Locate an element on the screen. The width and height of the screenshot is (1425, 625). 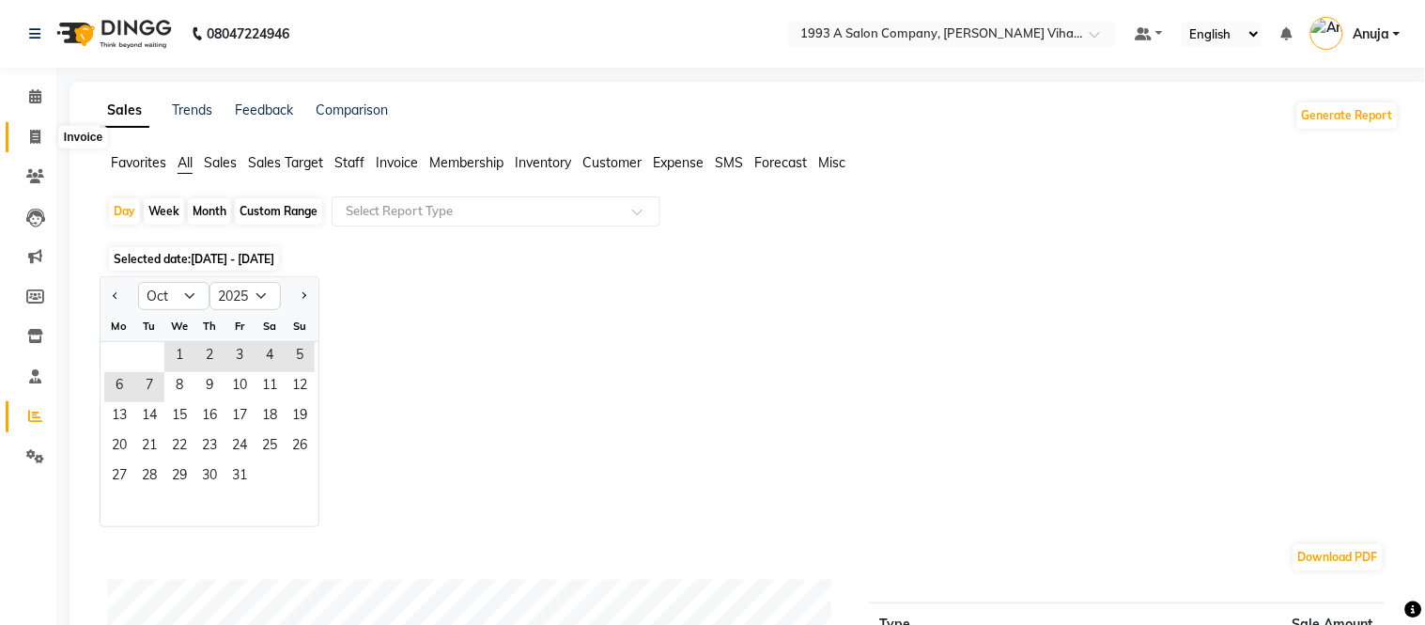
button: Next month is located at coordinates (303, 296).